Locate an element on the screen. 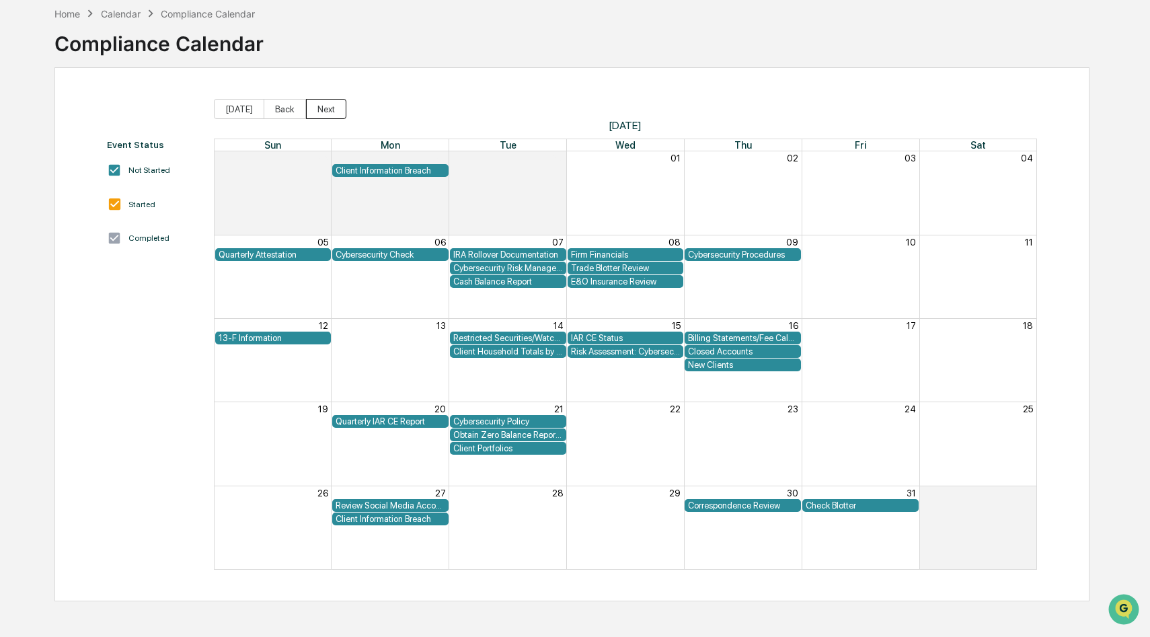  button: 08 is located at coordinates (674, 242).